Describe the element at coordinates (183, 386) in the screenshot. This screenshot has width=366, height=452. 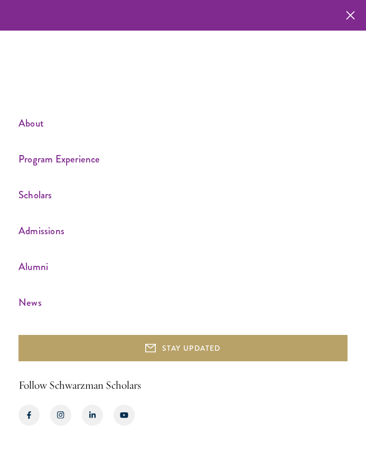
I see `h2: Follow Schwarzman Scholars` at that location.